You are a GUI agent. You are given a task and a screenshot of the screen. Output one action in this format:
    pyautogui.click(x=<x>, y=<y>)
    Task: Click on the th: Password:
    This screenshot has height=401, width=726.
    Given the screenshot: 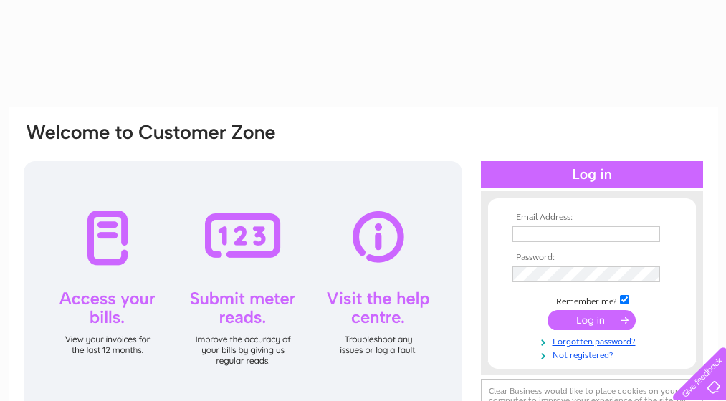 What is the action you would take?
    pyautogui.click(x=592, y=258)
    